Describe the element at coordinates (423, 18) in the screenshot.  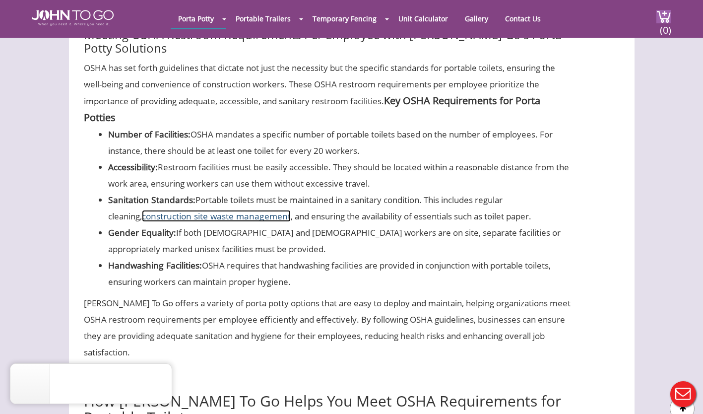
I see `a: Unit Calculator` at that location.